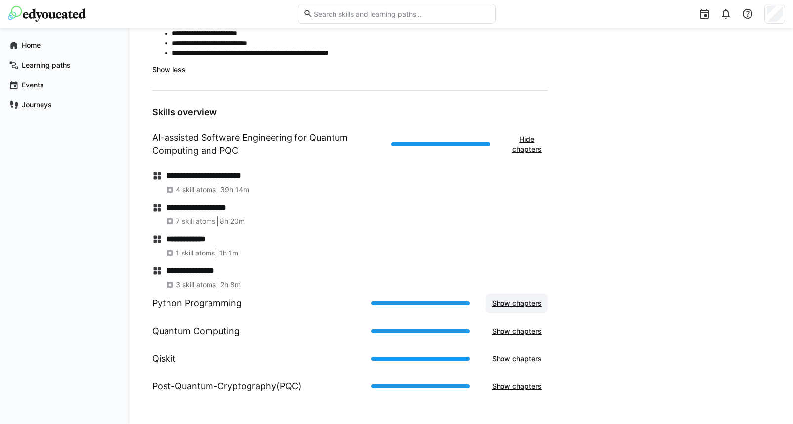 This screenshot has height=424, width=793. Describe the element at coordinates (232, 221) in the screenshot. I see `span: 8h 20m` at that location.